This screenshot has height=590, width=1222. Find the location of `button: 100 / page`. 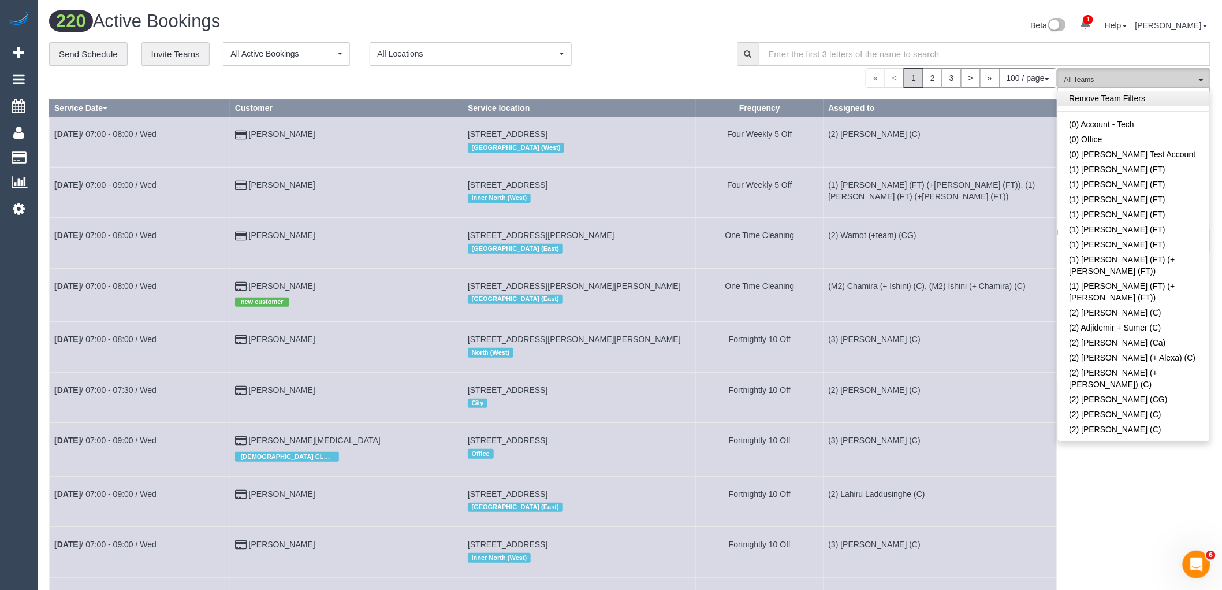

button: 100 / page is located at coordinates (1028, 78).